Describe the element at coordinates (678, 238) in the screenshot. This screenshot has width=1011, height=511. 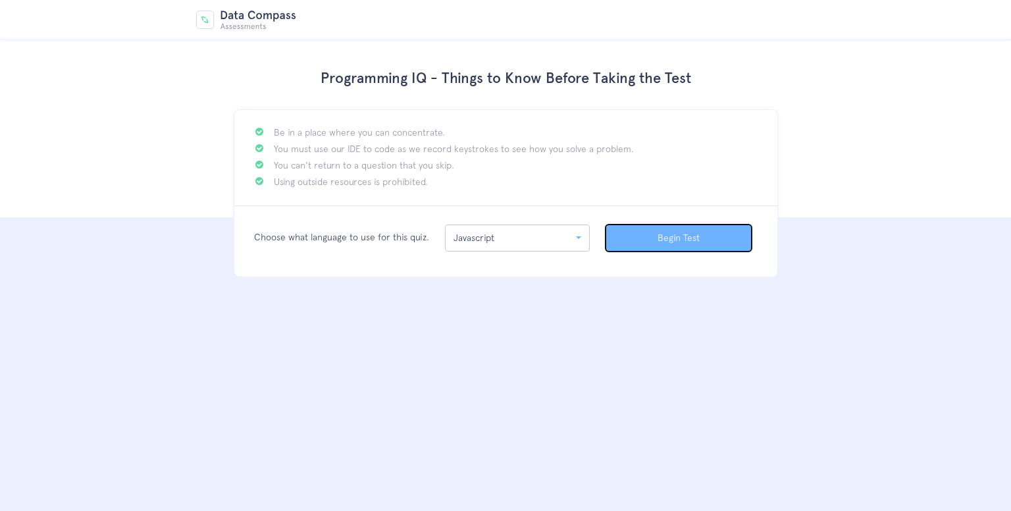
I see `button: Begin Test` at that location.